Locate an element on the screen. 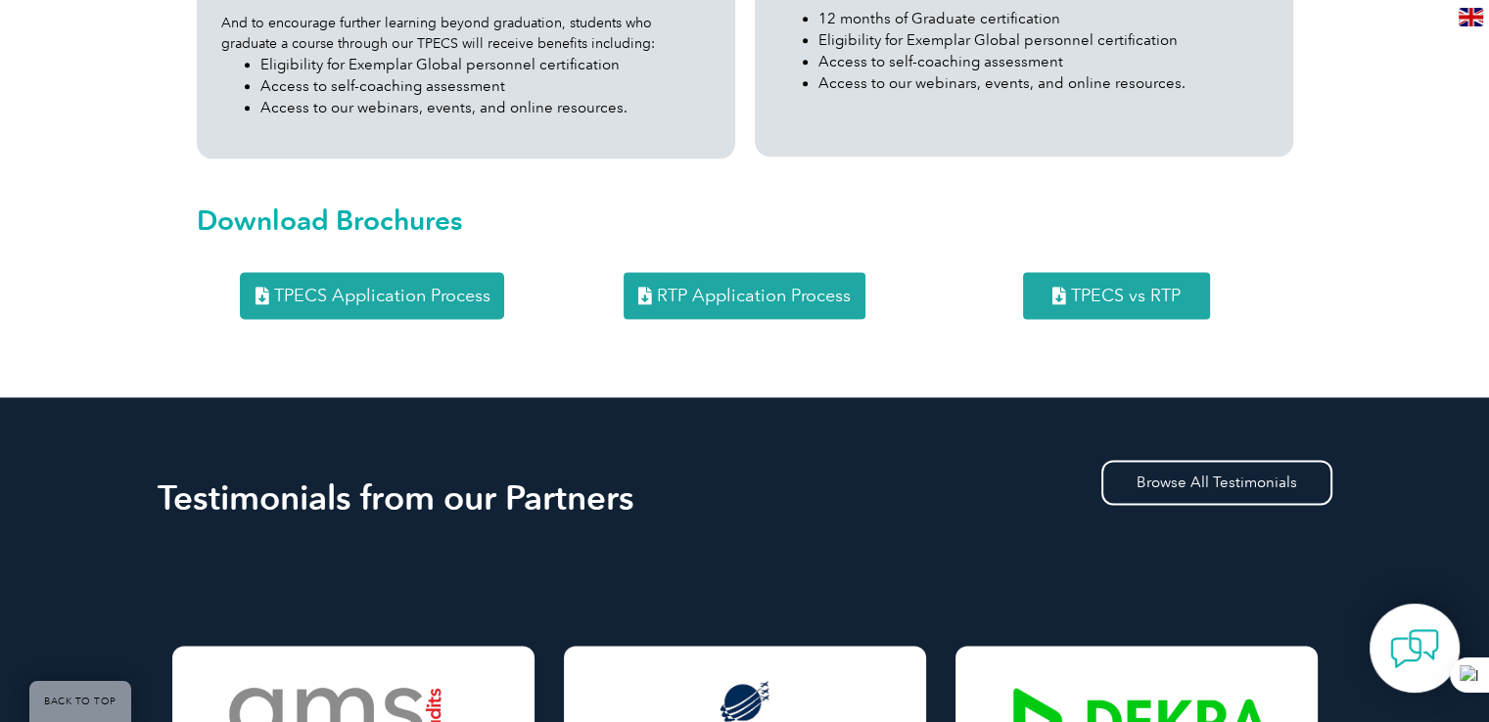  h2: Testimonials from our Partners is located at coordinates (745, 498).